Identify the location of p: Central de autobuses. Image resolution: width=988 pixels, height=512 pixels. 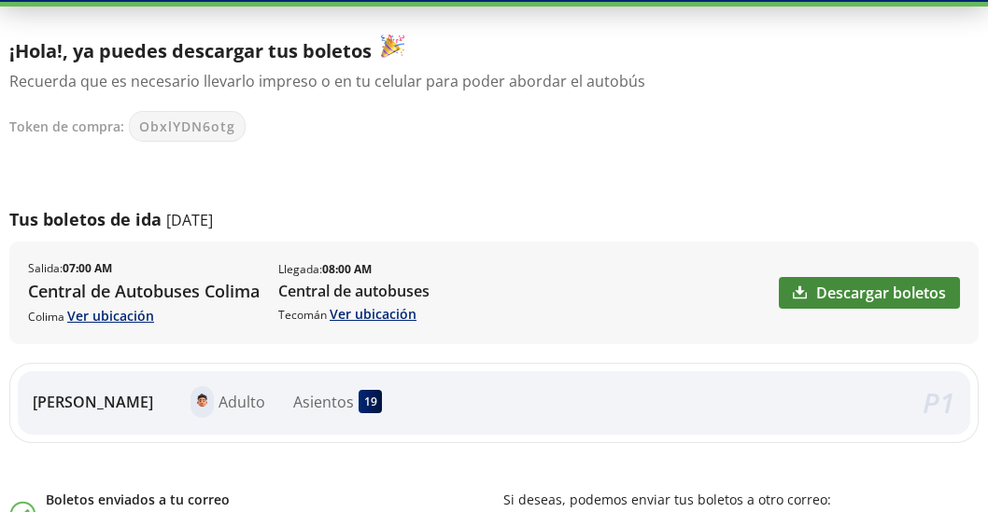
(354, 291).